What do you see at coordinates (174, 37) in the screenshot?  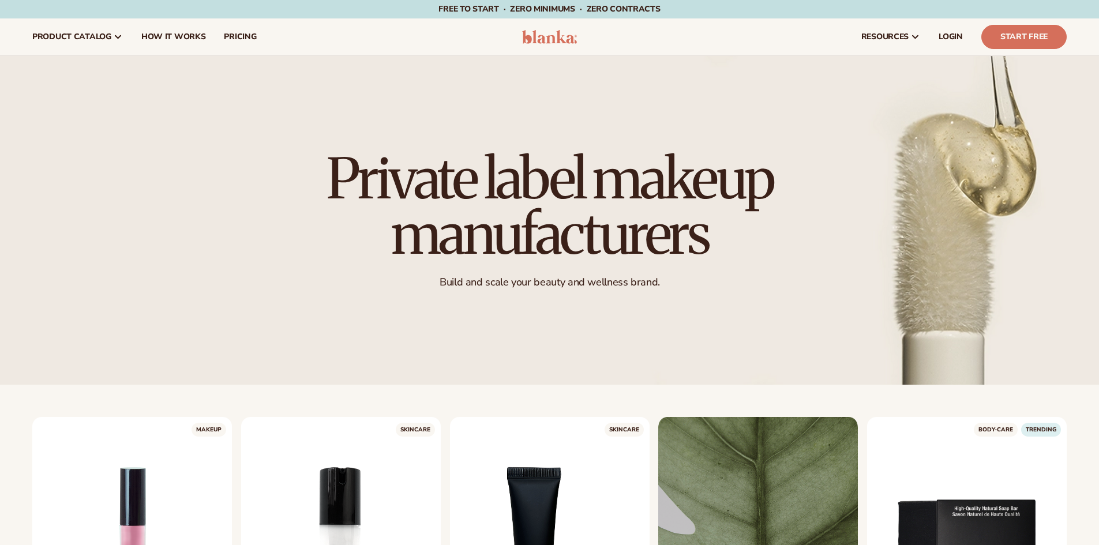 I see `a: How It Works` at bounding box center [174, 37].